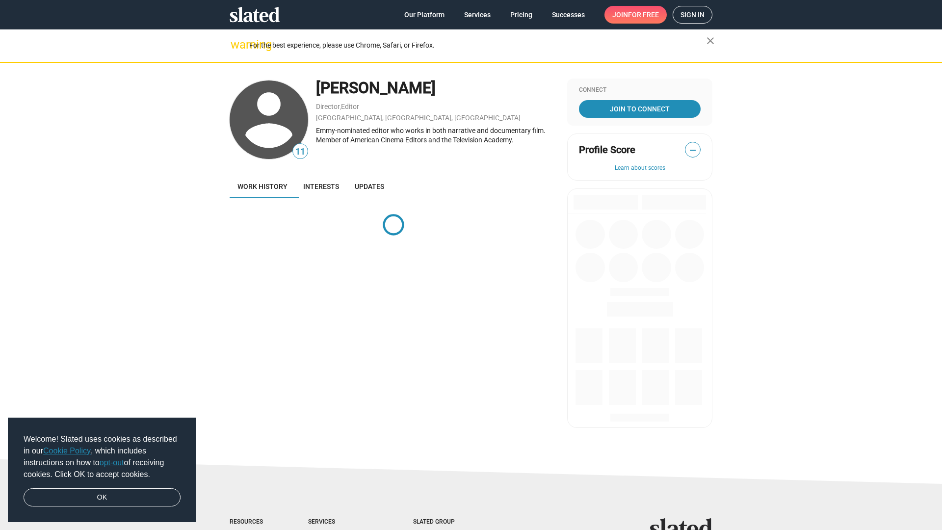 The image size is (942, 530). I want to click on div: Emmy-nominated editor who works in both narrative and documentary film. Member of American Cinema..., so click(437, 135).